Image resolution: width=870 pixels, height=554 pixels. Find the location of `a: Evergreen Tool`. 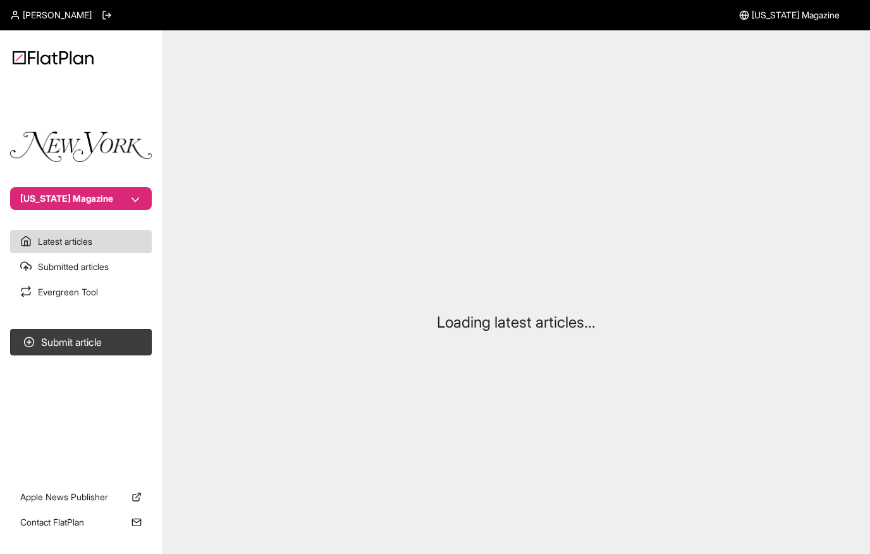

a: Evergreen Tool is located at coordinates (81, 292).